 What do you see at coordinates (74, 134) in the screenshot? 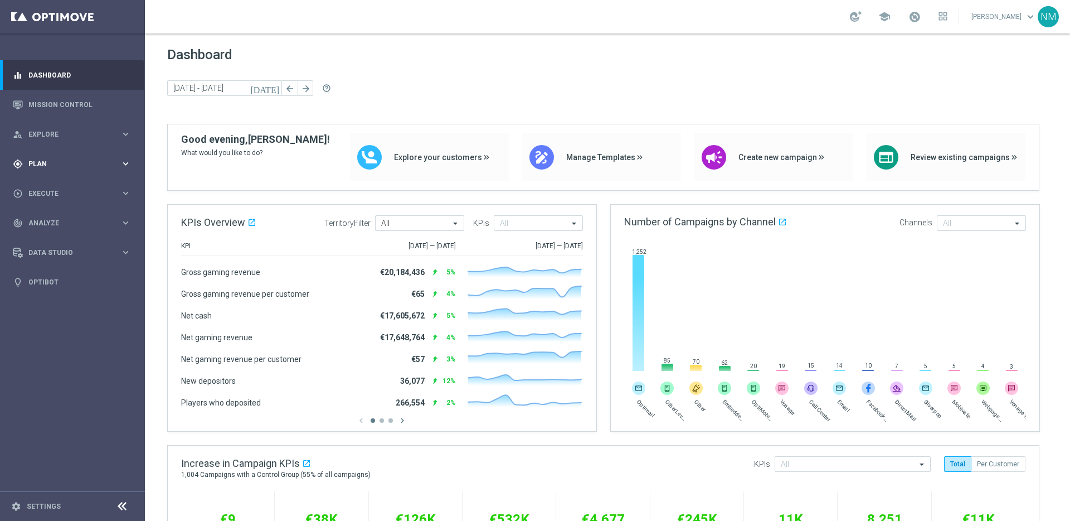
I see `span: Explore` at bounding box center [74, 134].